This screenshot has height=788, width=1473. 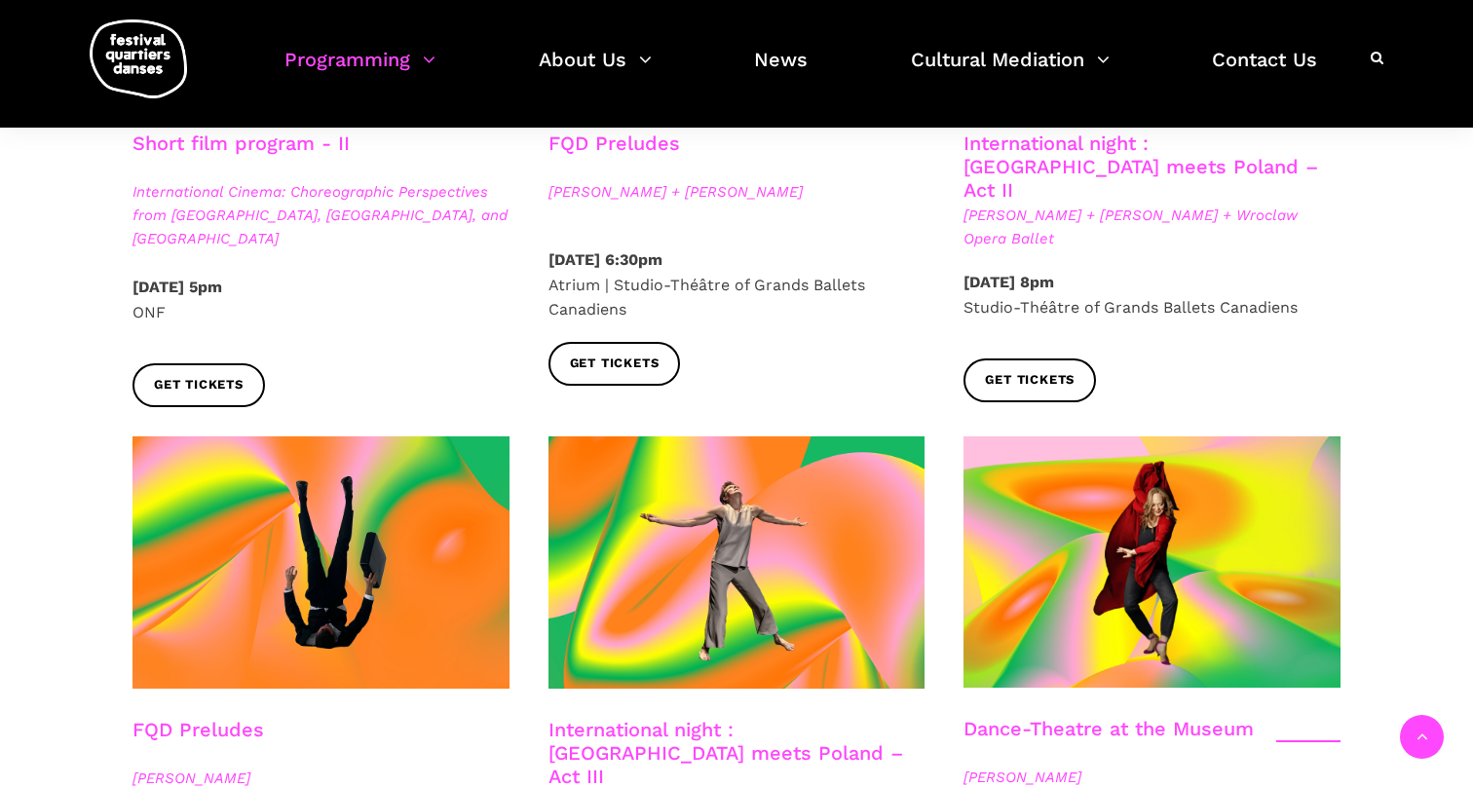 I want to click on a: Contact Us, so click(x=1265, y=71).